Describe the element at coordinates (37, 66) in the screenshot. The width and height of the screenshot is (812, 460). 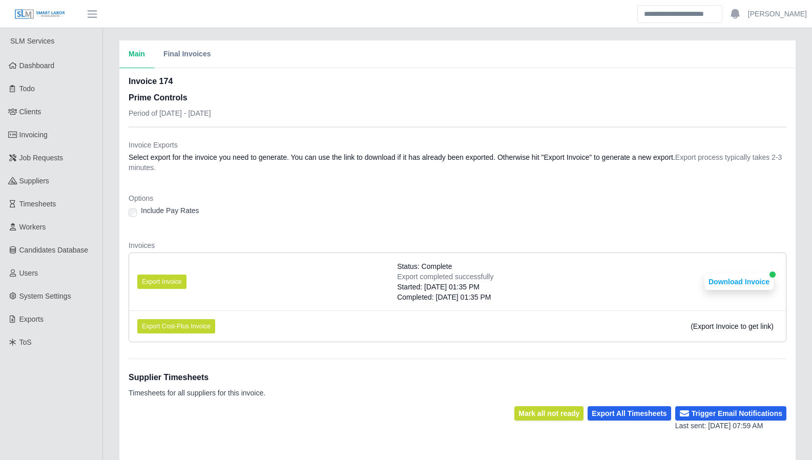
I see `span: Dashboard` at that location.